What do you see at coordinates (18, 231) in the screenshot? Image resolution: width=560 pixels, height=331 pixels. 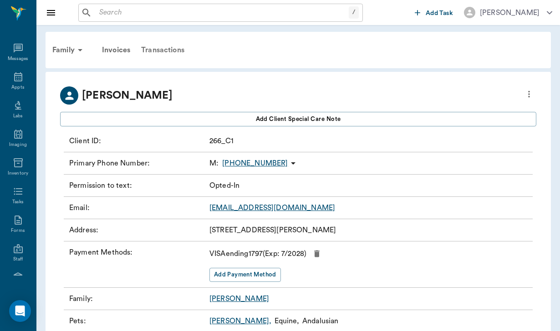 I see `div: Forms` at bounding box center [18, 231].